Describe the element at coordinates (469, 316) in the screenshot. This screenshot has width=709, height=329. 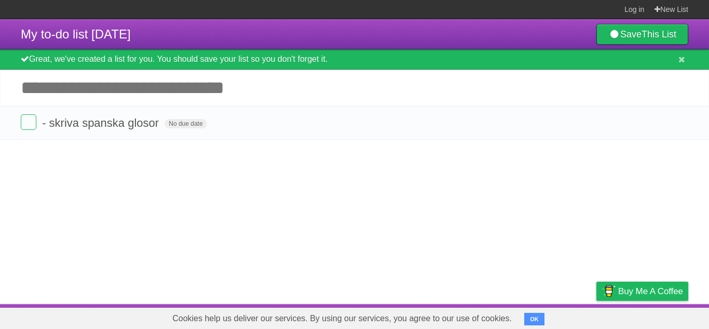
I see `a: About` at that location.